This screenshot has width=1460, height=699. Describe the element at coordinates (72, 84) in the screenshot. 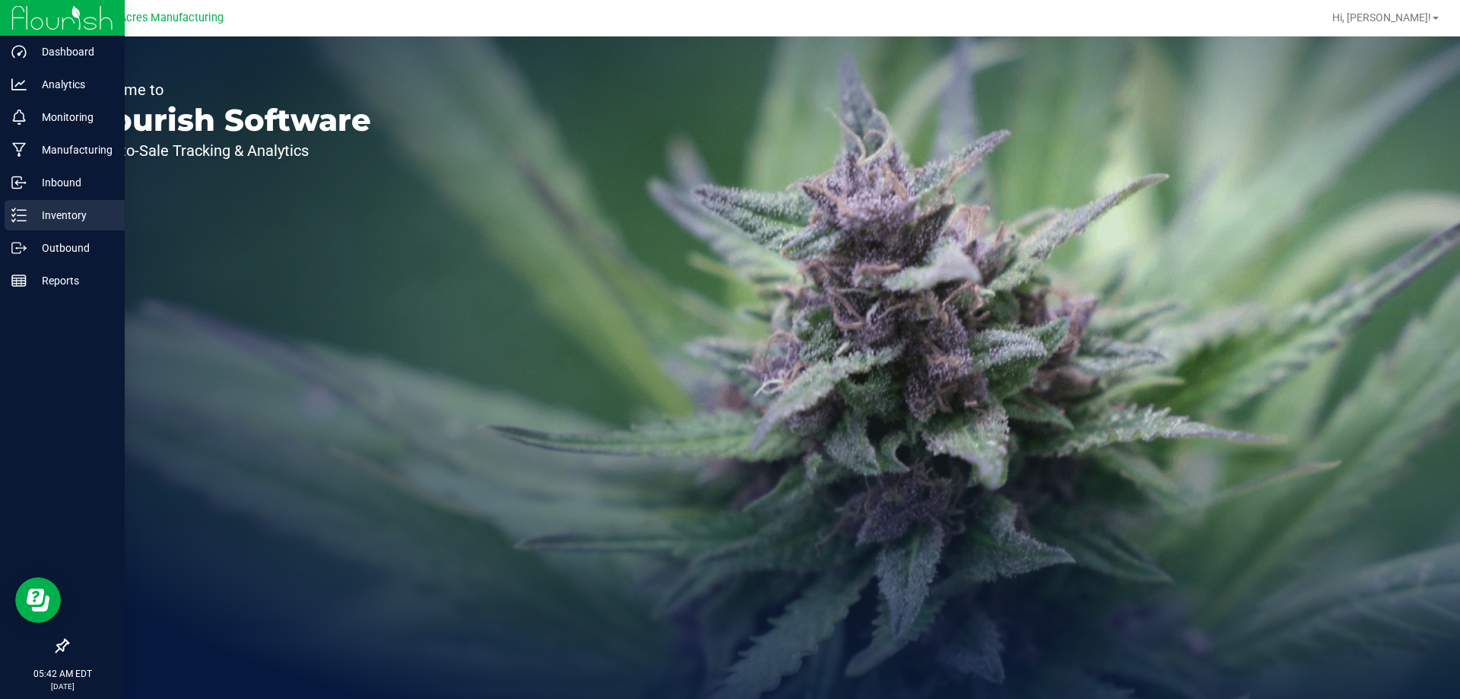

I see `p: Analytics` at that location.